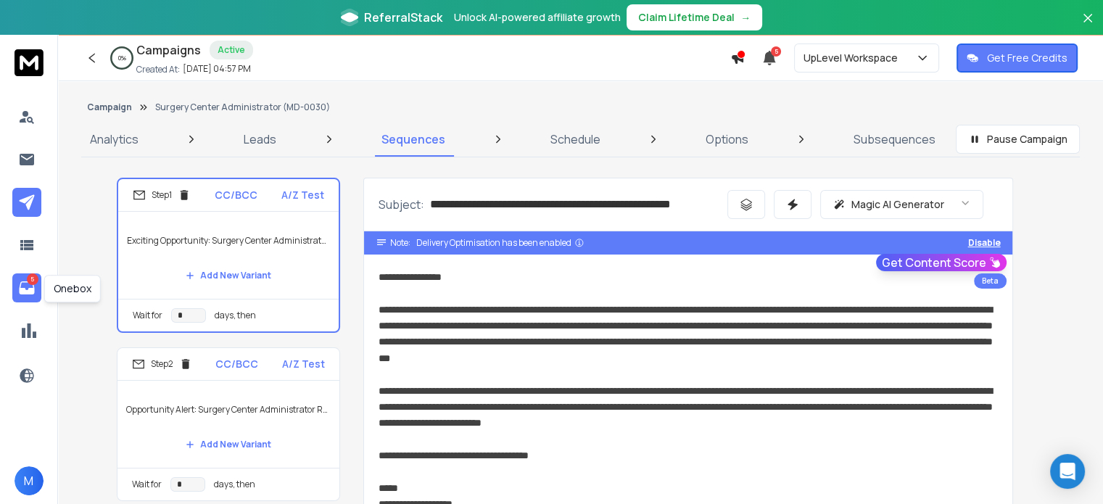 Image resolution: width=1103 pixels, height=504 pixels. What do you see at coordinates (114, 139) in the screenshot?
I see `a: Analytics` at bounding box center [114, 139].